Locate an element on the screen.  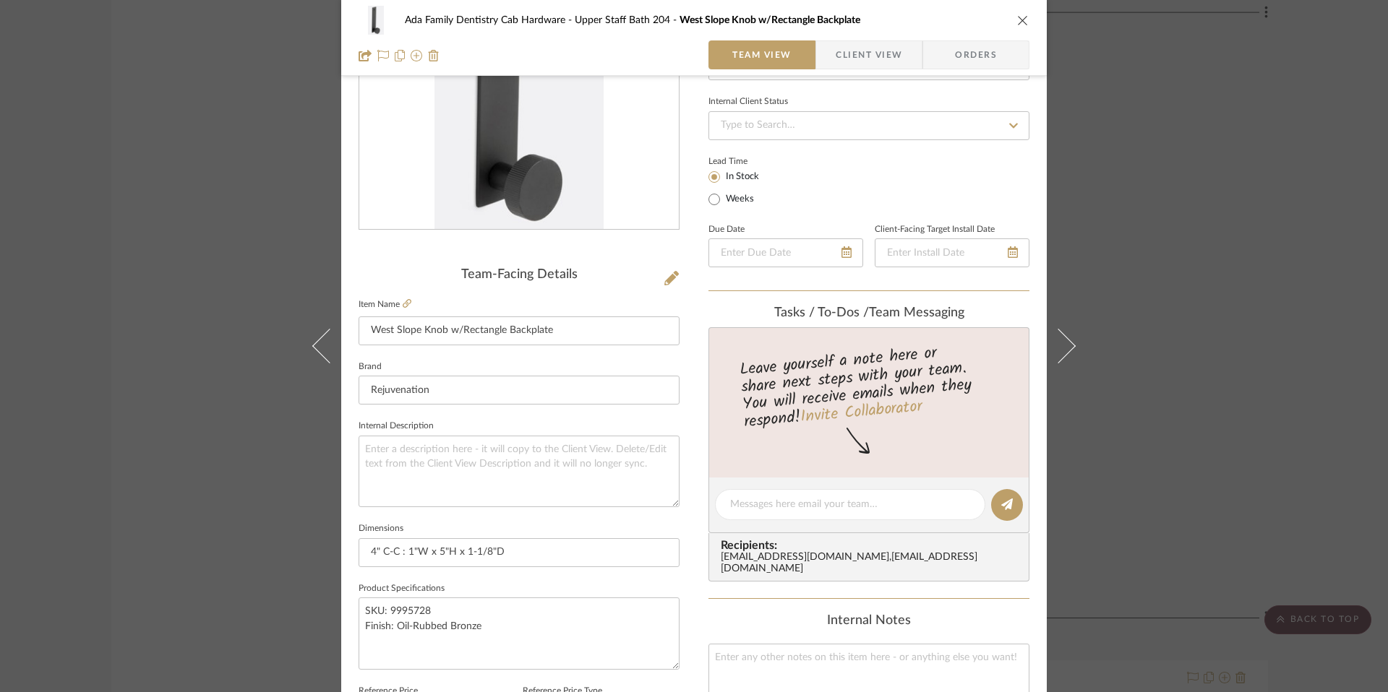
span: Orders is located at coordinates (976, 55).